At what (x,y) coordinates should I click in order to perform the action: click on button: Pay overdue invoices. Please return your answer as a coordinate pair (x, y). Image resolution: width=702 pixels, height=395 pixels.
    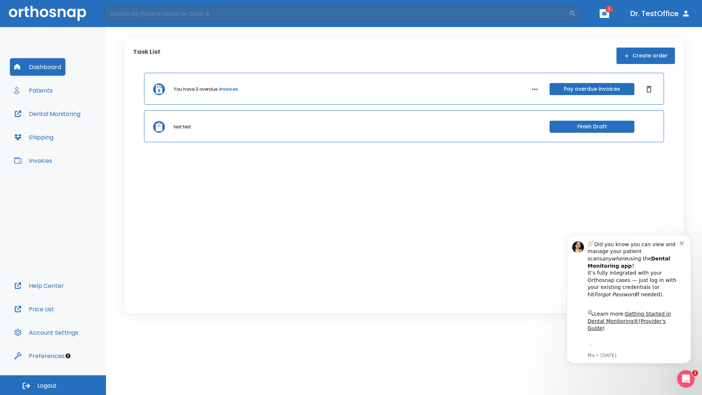
    Looking at the image, I should click on (592, 89).